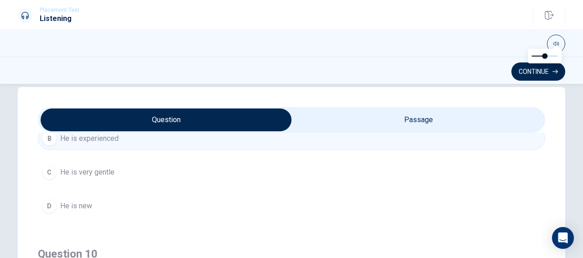 The width and height of the screenshot is (583, 258). What do you see at coordinates (291, 206) in the screenshot?
I see `button: DHe is new` at bounding box center [291, 206].